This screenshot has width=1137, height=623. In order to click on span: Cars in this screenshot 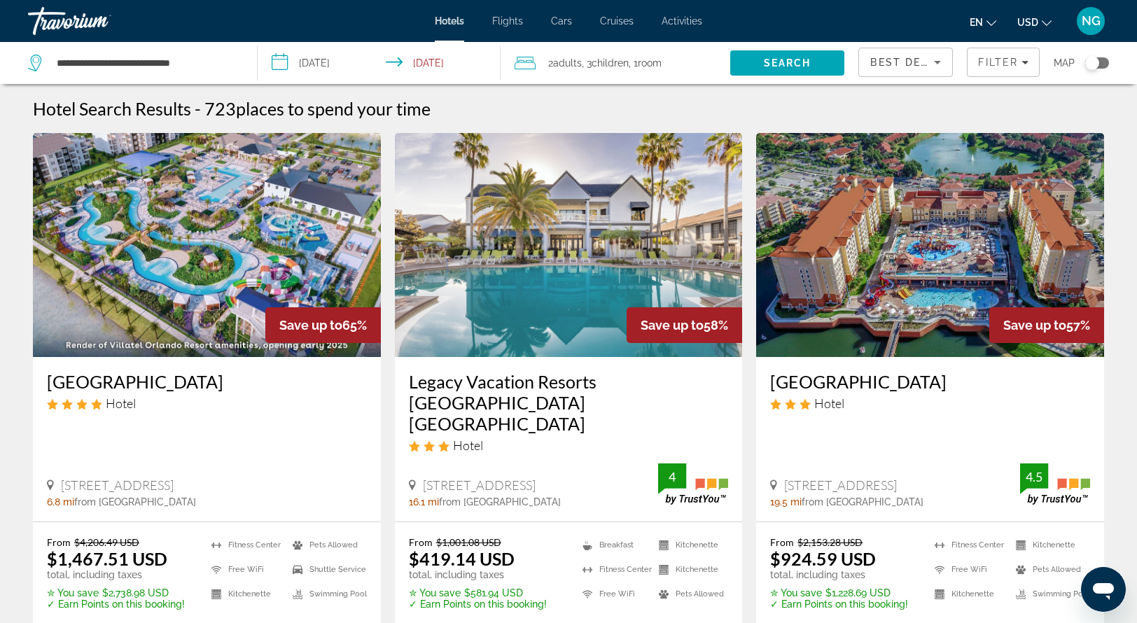, I will do `click(562, 21)`.